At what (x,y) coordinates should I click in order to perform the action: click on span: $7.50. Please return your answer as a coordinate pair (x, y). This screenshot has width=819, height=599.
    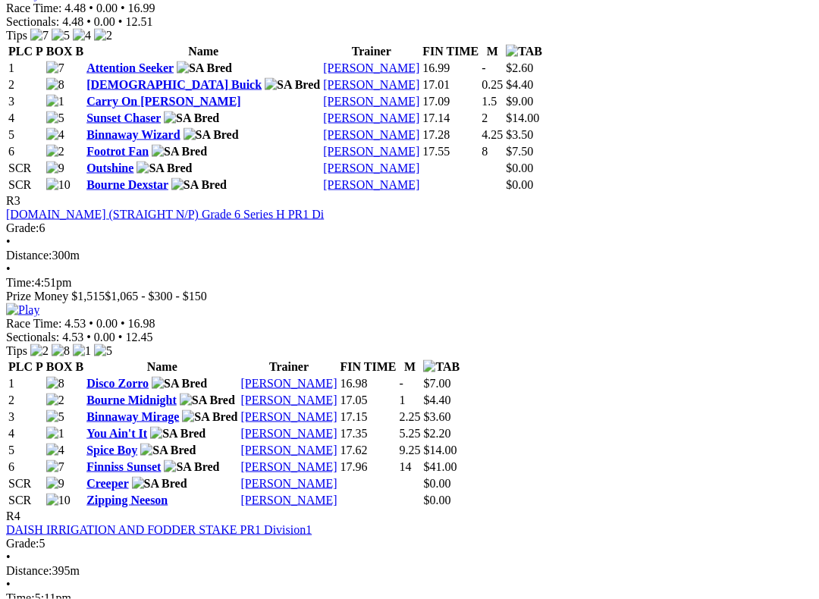
    Looking at the image, I should click on (520, 151).